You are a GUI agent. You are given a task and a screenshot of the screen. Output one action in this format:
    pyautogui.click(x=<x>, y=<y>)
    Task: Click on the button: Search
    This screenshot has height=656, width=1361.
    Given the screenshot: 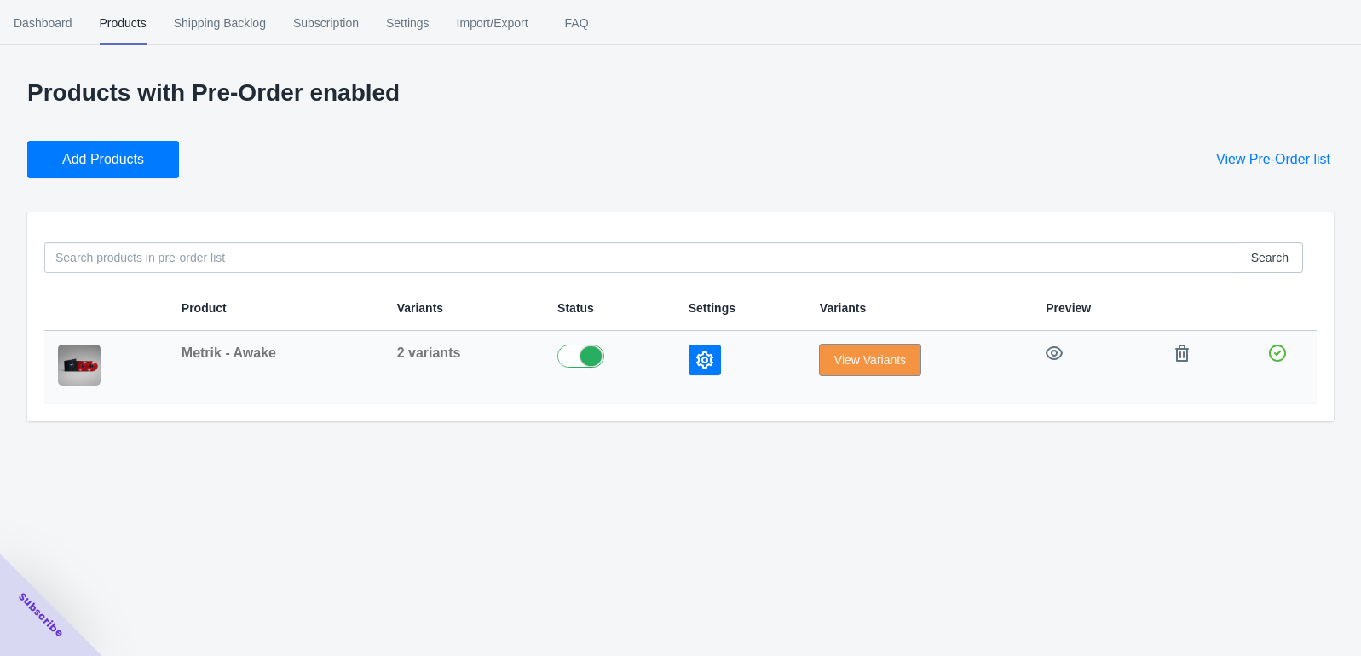 What is the action you would take?
    pyautogui.click(x=1270, y=257)
    